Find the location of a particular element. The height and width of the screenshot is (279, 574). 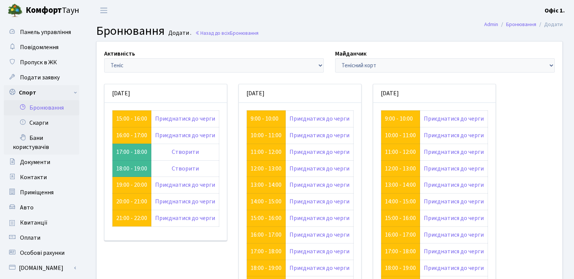

span: Контакти is located at coordinates (33, 177).